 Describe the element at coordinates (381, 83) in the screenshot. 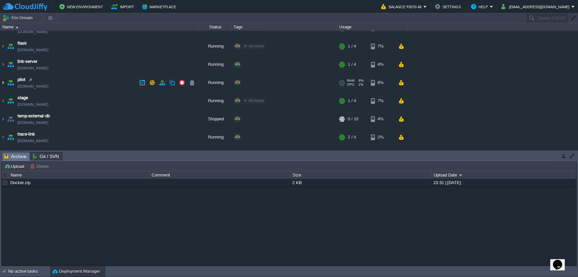

I see `div: 6%` at that location.